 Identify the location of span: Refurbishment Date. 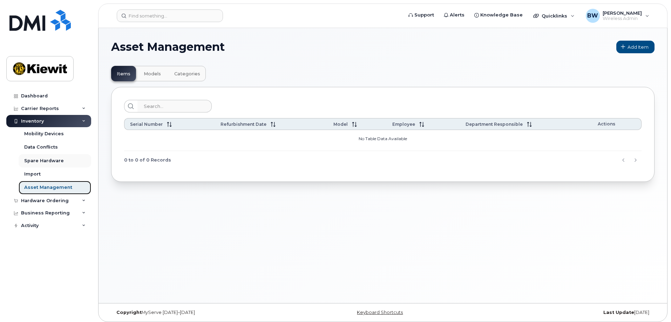
(243, 124).